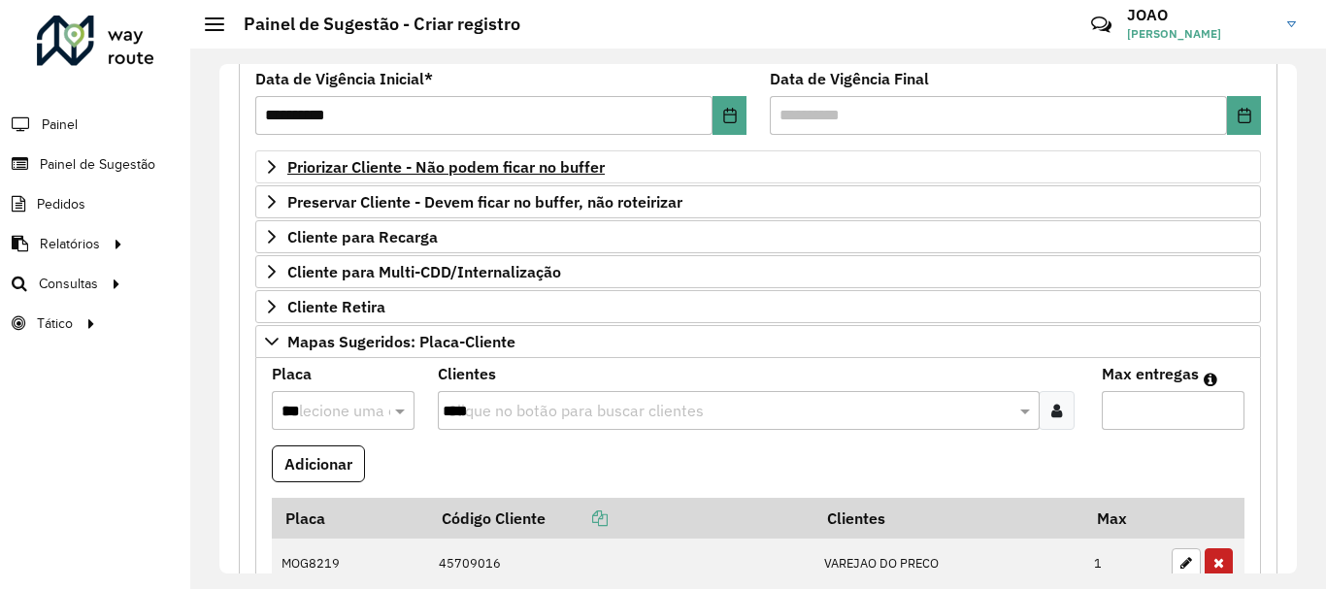 The image size is (1326, 589). Describe the element at coordinates (68, 283) in the screenshot. I see `span: Consultas` at that location.